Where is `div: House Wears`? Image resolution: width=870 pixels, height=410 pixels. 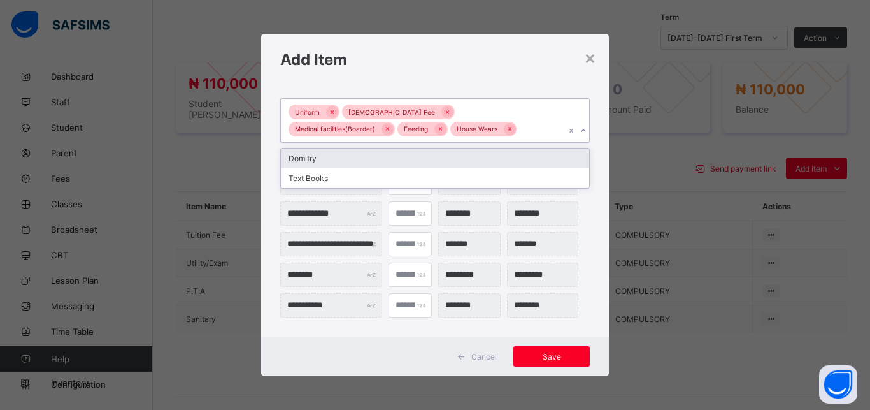 div: House Wears is located at coordinates (477, 129).